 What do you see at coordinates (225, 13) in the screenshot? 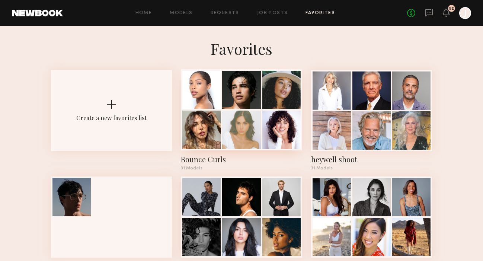
I see `a: Requests` at bounding box center [225, 13].